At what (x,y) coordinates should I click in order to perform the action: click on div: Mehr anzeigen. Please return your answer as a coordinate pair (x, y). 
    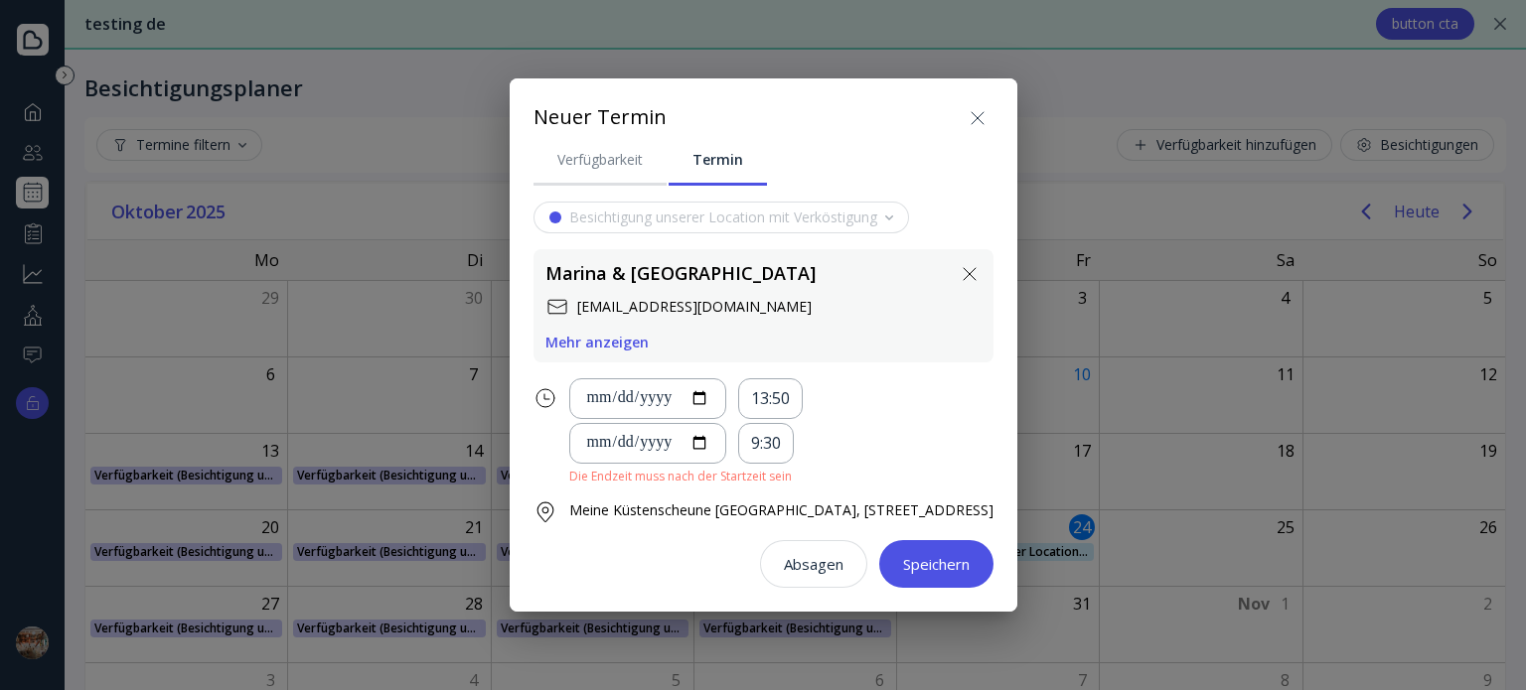
    Looking at the image, I should click on (597, 343).